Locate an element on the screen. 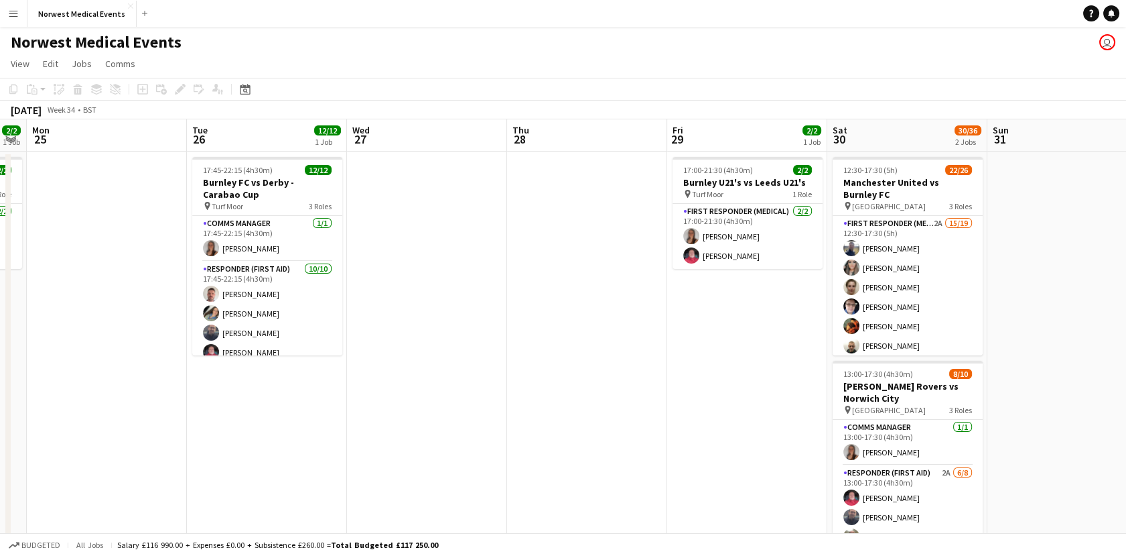 The width and height of the screenshot is (1126, 556). span: 8/10 is located at coordinates (961, 373).